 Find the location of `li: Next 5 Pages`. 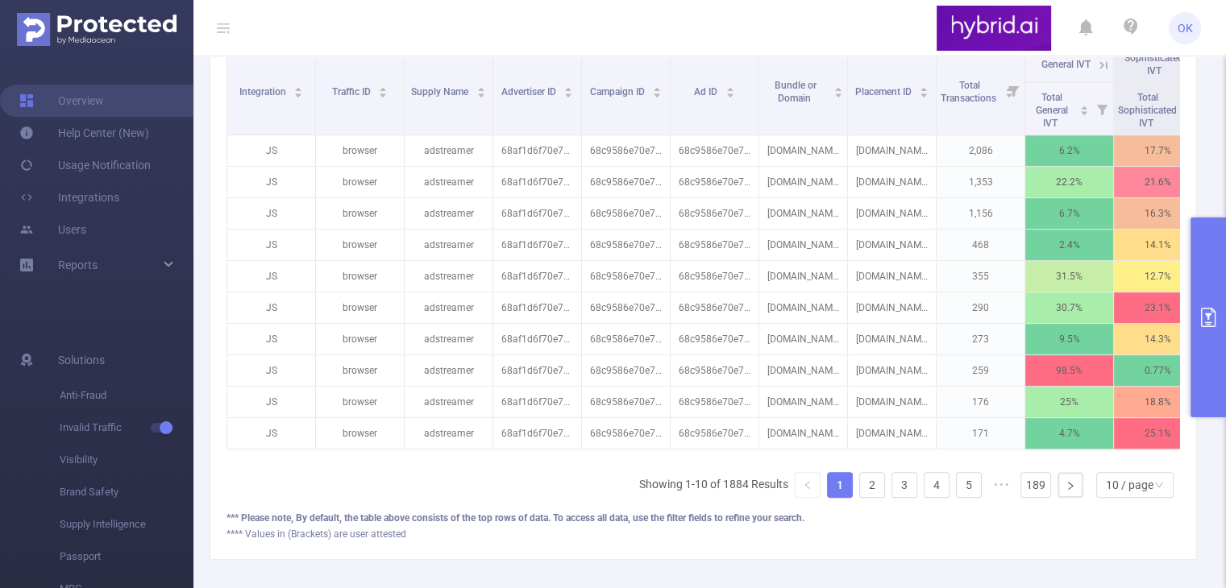

li: Next 5 Pages is located at coordinates (1001, 485).